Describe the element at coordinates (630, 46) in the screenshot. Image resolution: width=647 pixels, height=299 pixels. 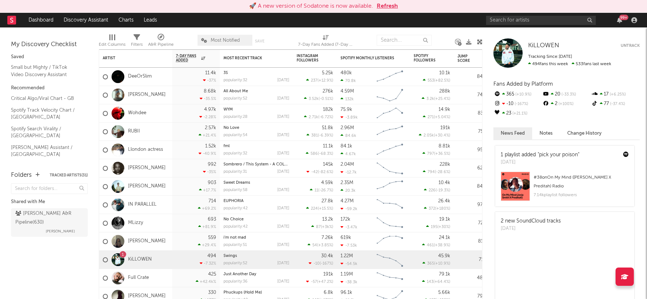
I see `button: Untrack` at that location.